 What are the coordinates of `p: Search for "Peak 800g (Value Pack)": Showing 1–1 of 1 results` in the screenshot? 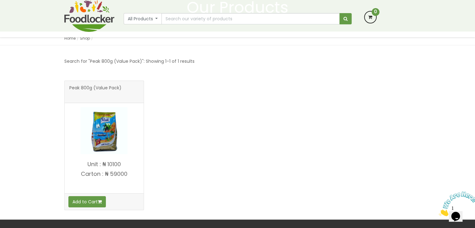 It's located at (129, 61).